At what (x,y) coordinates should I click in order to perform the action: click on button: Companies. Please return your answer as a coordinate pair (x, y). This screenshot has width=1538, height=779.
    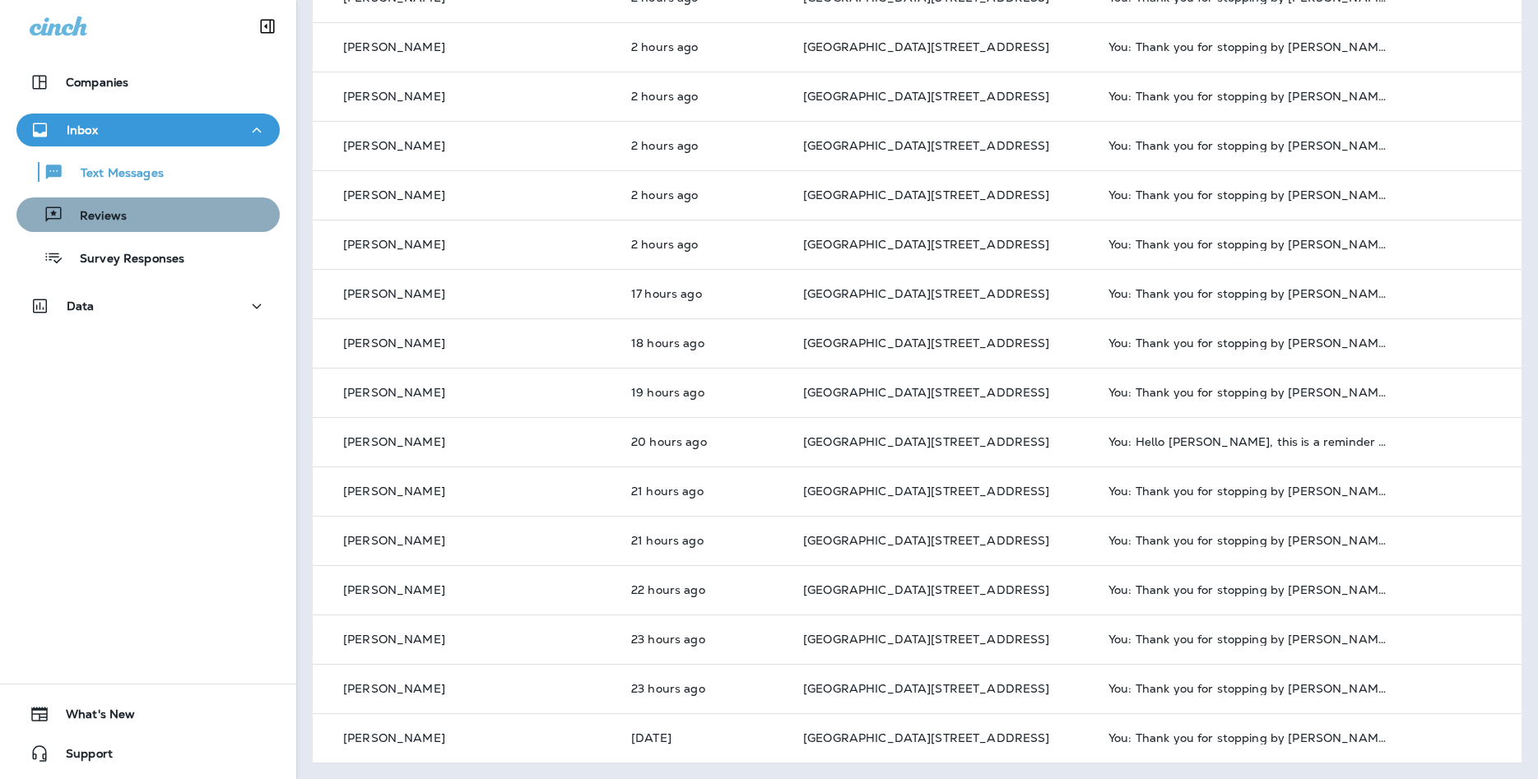
    Looking at the image, I should click on (148, 82).